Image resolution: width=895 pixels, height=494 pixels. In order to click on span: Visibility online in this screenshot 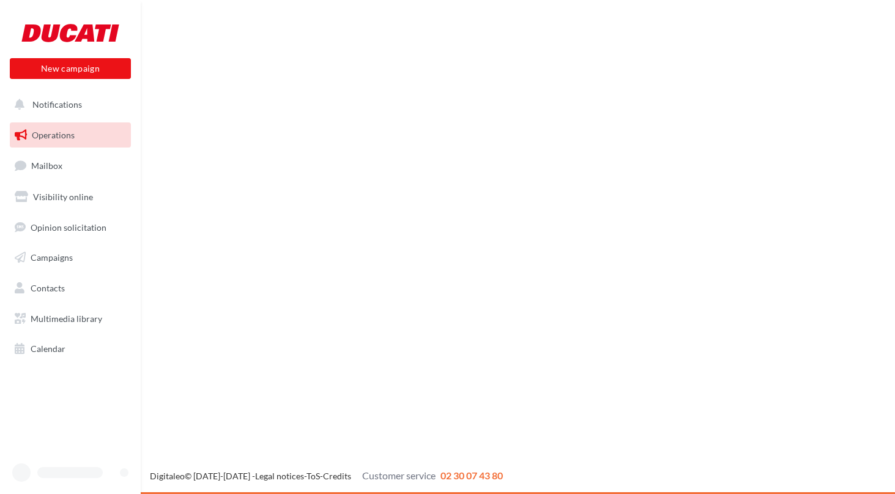, I will do `click(63, 196)`.